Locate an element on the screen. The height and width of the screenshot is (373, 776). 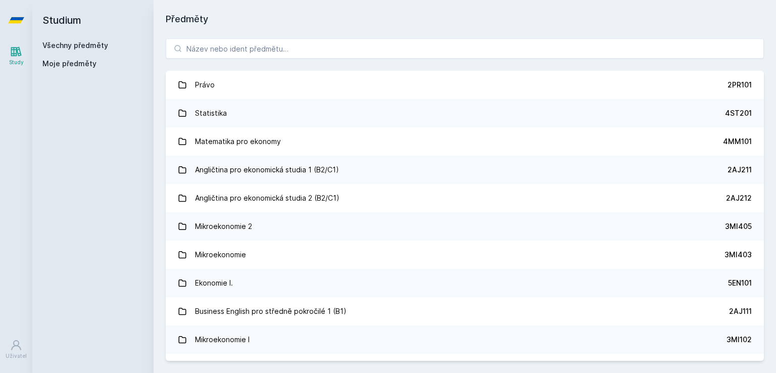
a: Study is located at coordinates (16, 56).